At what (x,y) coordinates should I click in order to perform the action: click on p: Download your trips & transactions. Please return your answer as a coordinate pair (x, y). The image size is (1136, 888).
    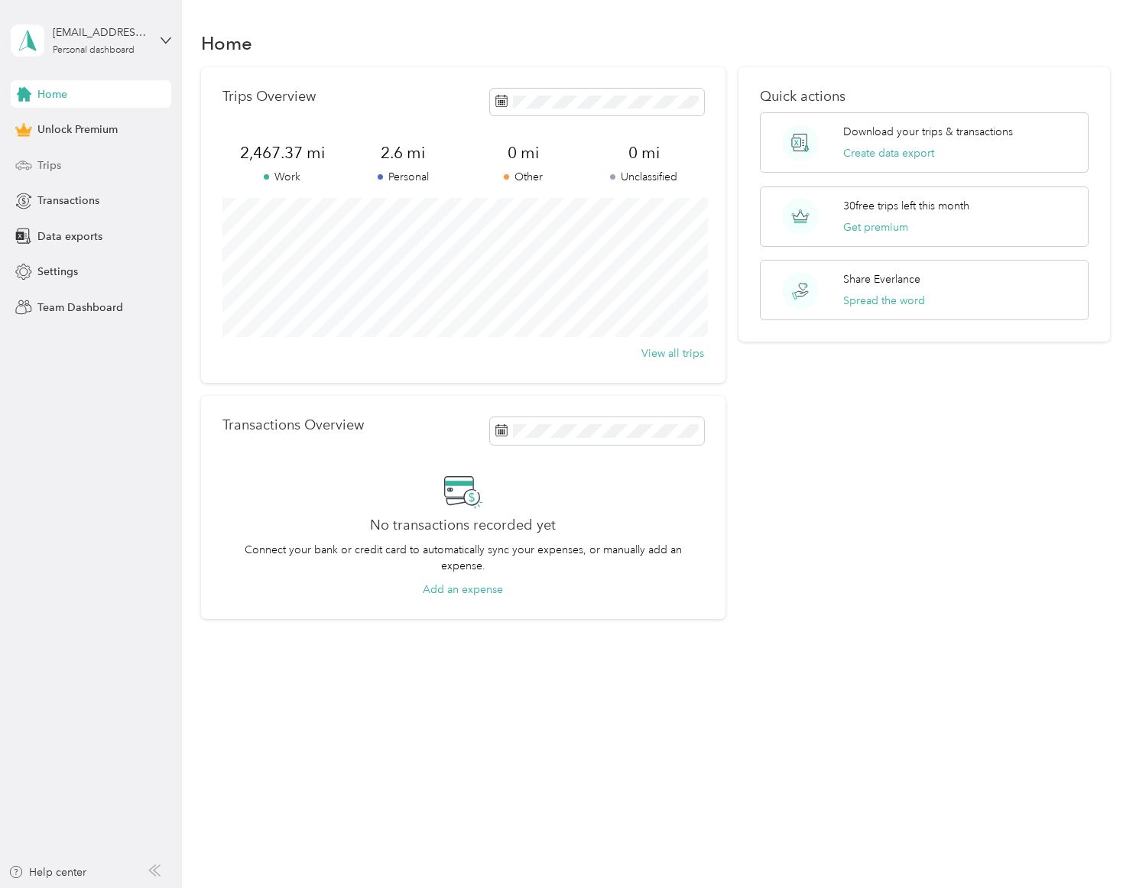
    Looking at the image, I should click on (928, 131).